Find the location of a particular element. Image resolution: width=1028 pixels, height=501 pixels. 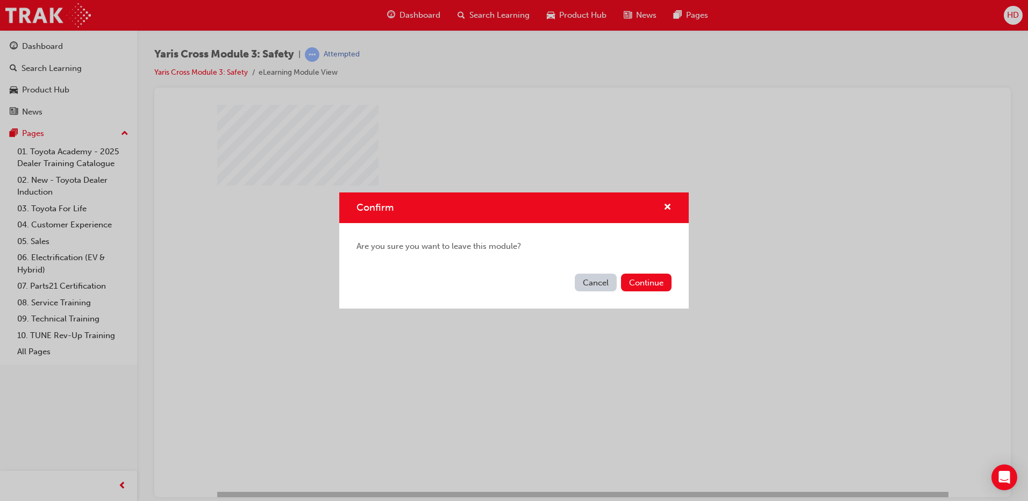

button: cross-icon is located at coordinates (667, 207).